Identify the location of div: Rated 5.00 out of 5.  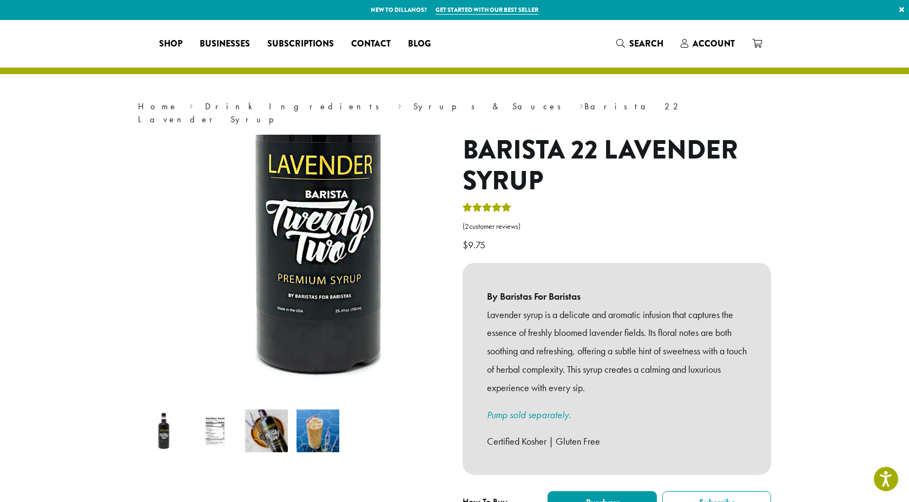
(487, 209).